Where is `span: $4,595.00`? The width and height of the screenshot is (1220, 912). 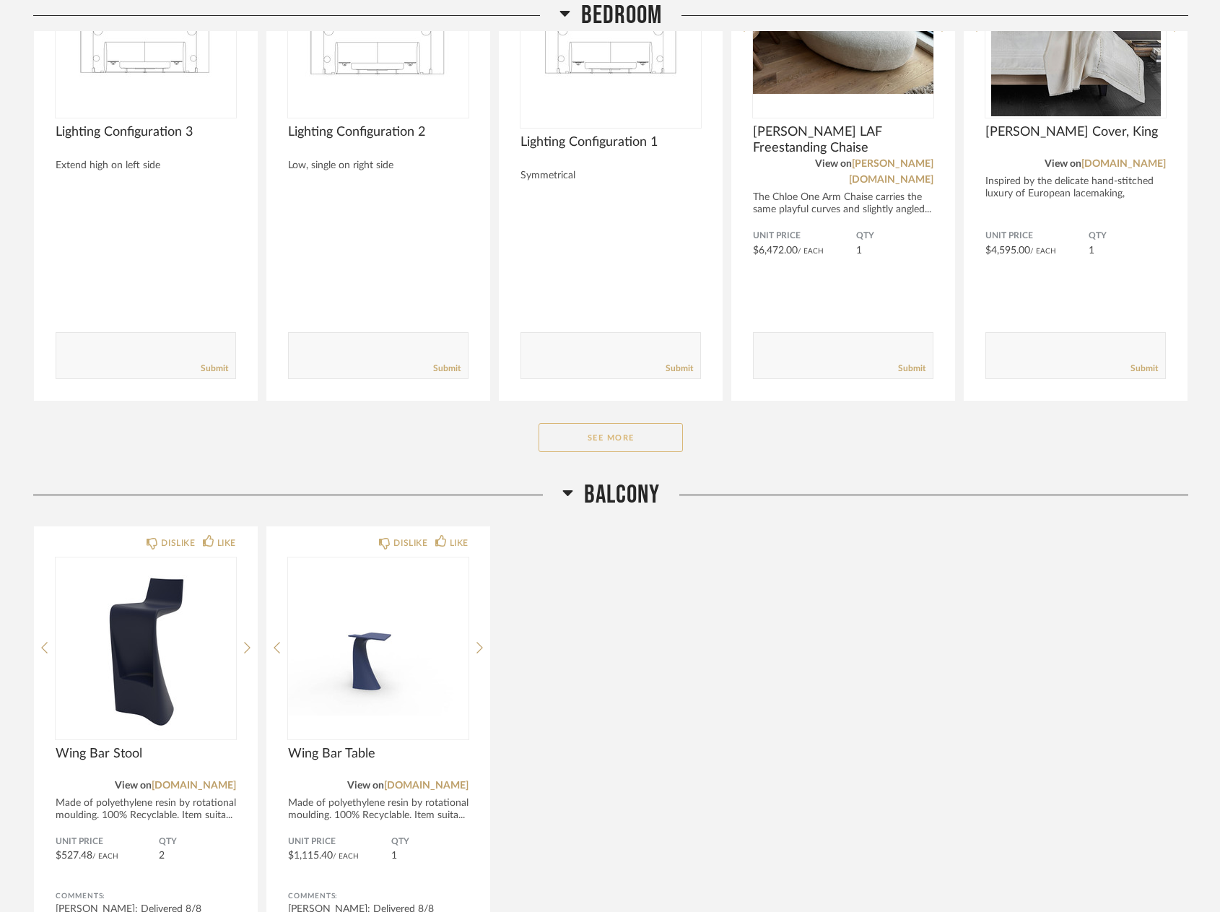 span: $4,595.00 is located at coordinates (1008, 250).